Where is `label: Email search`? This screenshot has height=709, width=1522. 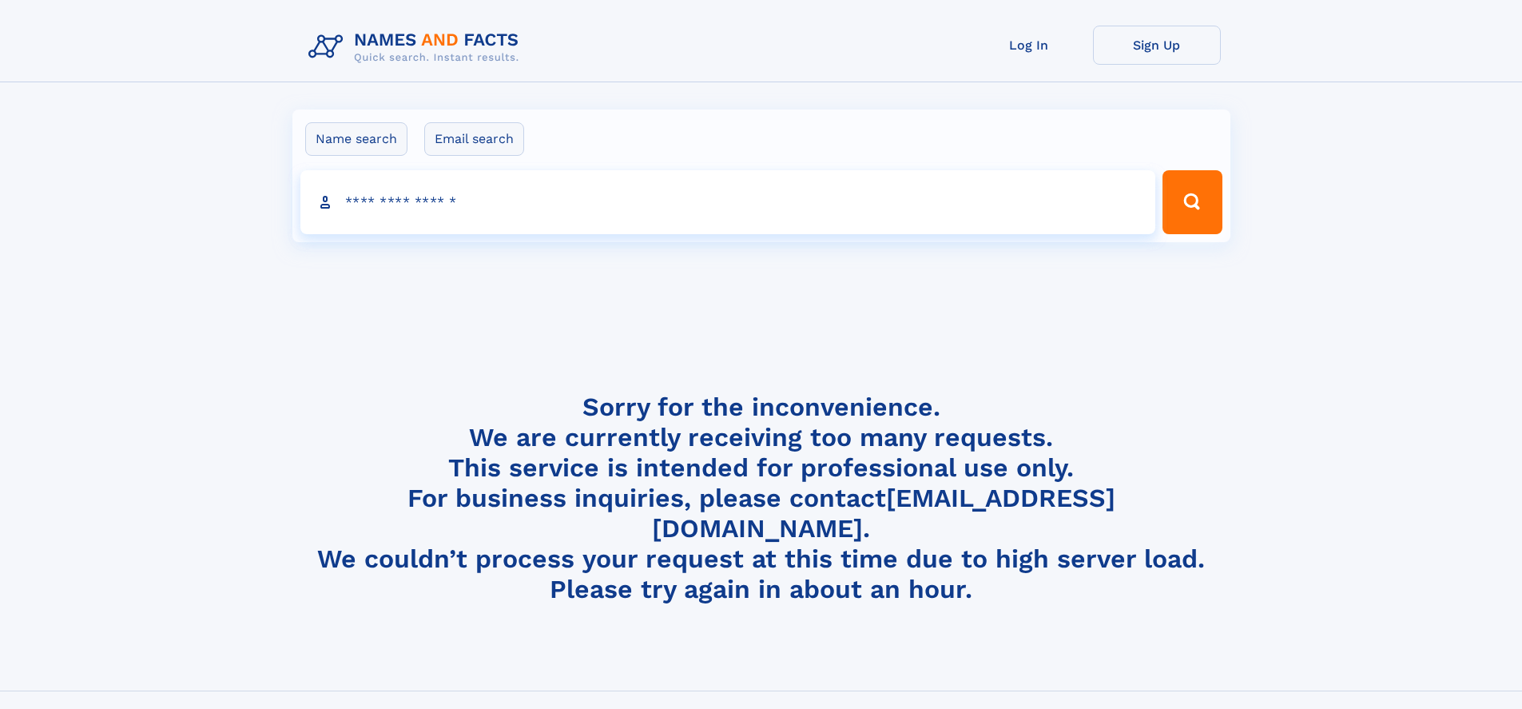 label: Email search is located at coordinates (474, 139).